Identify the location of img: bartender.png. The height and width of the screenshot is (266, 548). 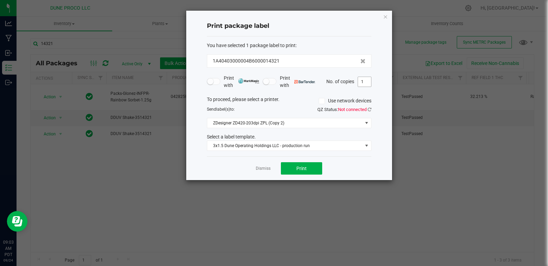
(304, 82).